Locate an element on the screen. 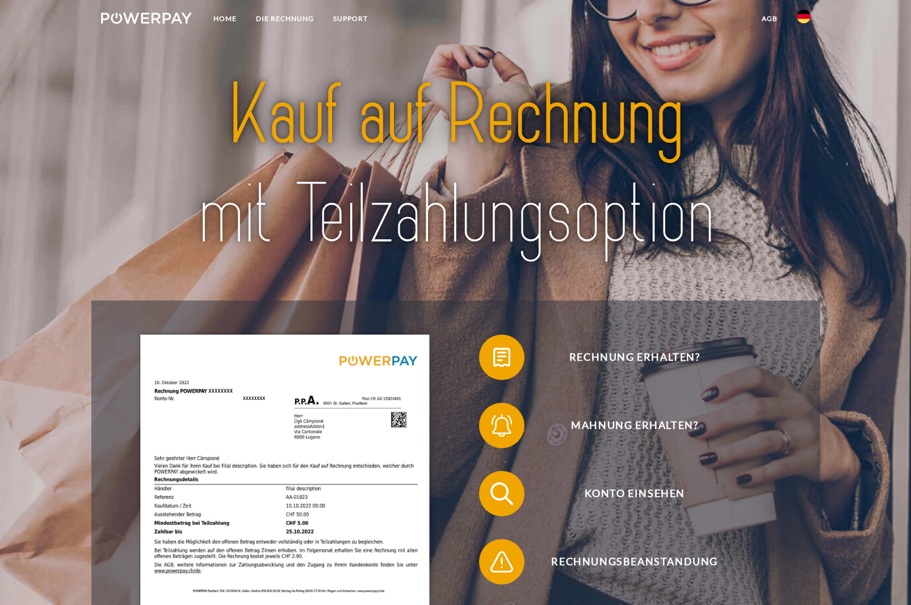  img: logo-powerpay-white.svg is located at coordinates (146, 18).